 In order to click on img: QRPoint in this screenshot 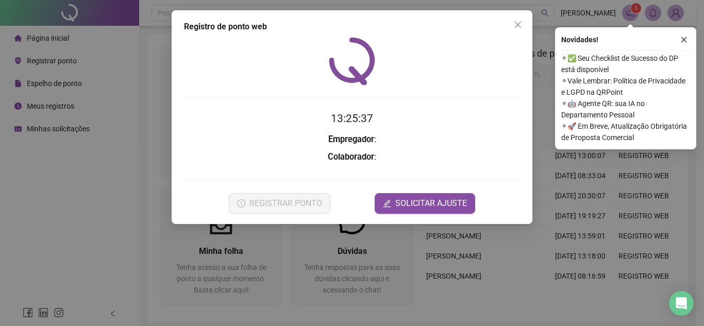, I will do `click(352, 61)`.